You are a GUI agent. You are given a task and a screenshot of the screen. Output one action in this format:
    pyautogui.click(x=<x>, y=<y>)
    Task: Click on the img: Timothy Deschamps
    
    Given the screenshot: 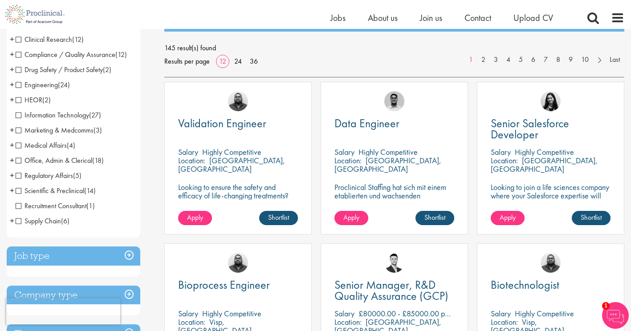 What is the action you would take?
    pyautogui.click(x=394, y=101)
    